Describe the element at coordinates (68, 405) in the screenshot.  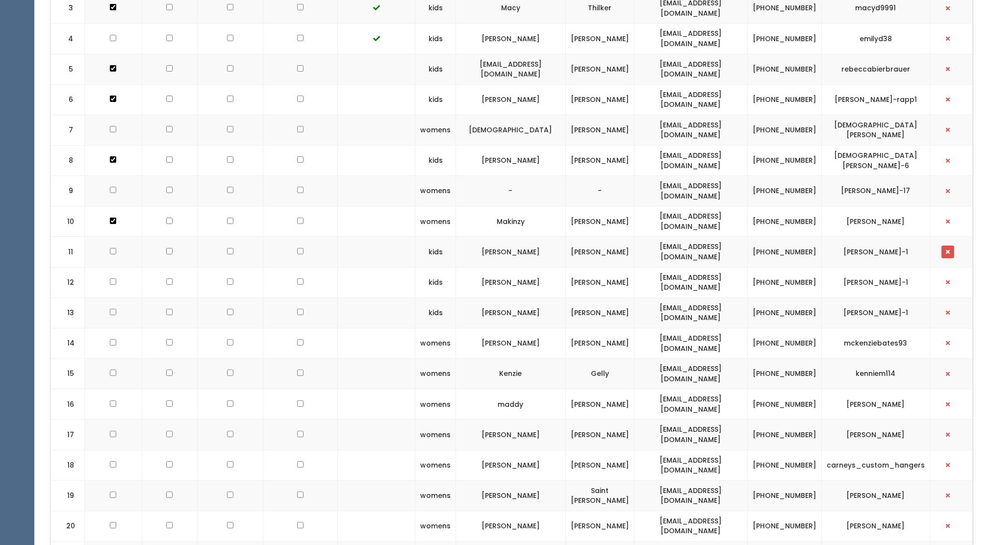
I see `td: 16` at that location.